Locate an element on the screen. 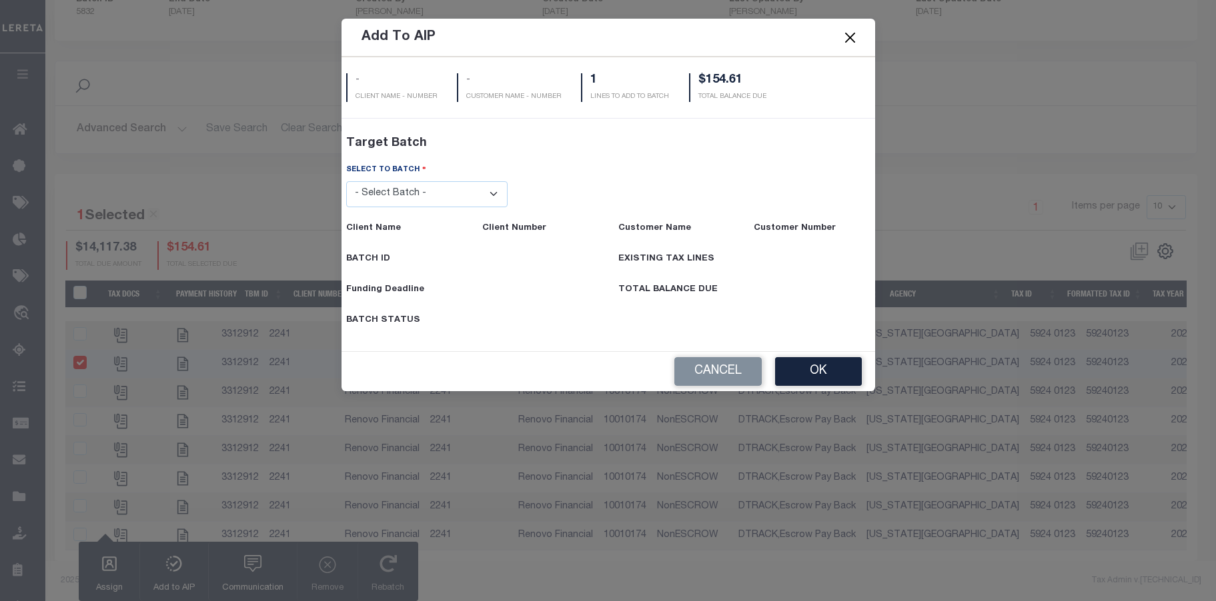 This screenshot has width=1216, height=601. h5: Add To AIP is located at coordinates (398, 37).